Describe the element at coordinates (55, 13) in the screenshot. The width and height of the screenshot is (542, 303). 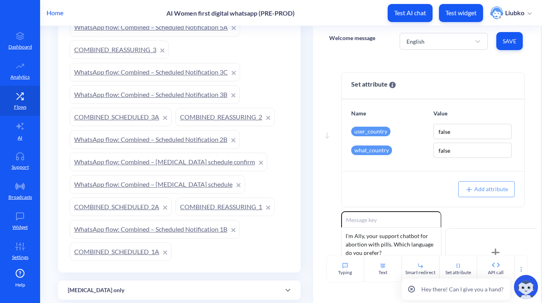
I see `p: Home` at that location.